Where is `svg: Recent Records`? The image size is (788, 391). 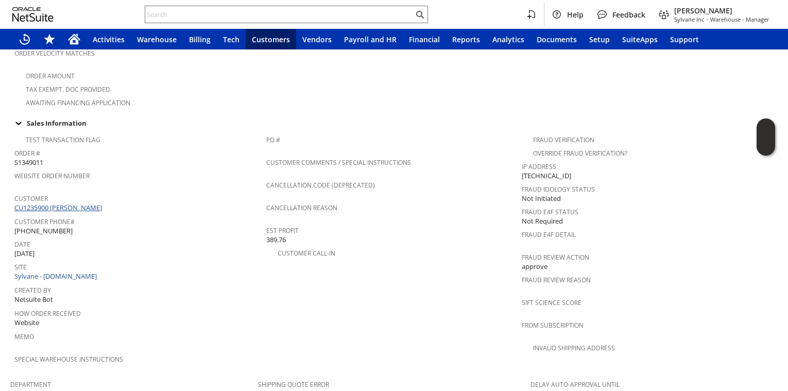
svg: Recent Records is located at coordinates (25, 39).